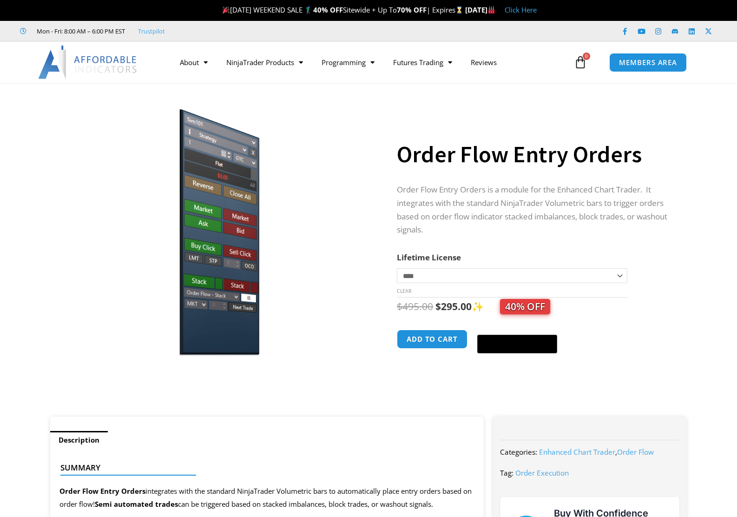  I want to click on strong: Order Flow Entry Orders, so click(102, 491).